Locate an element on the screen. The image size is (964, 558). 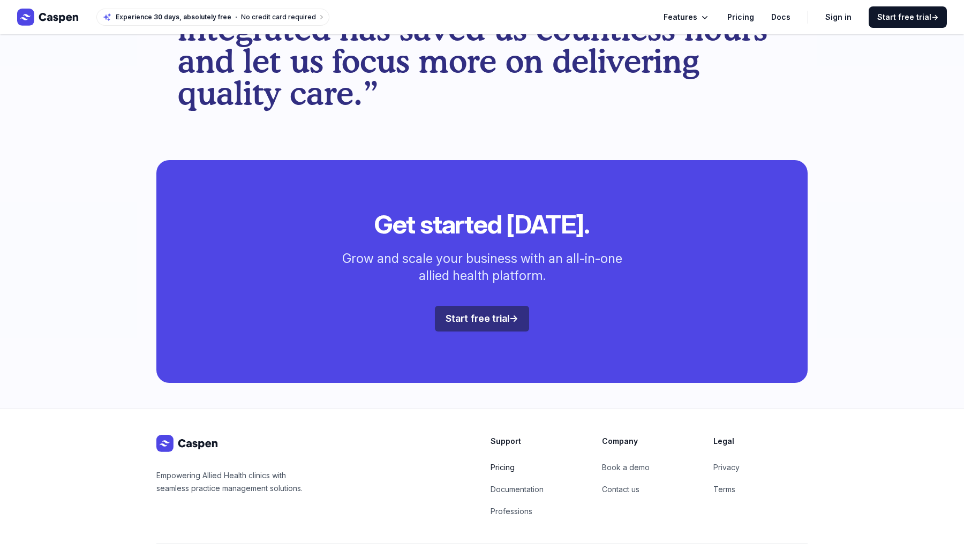
a: Sign in is located at coordinates (838, 17).